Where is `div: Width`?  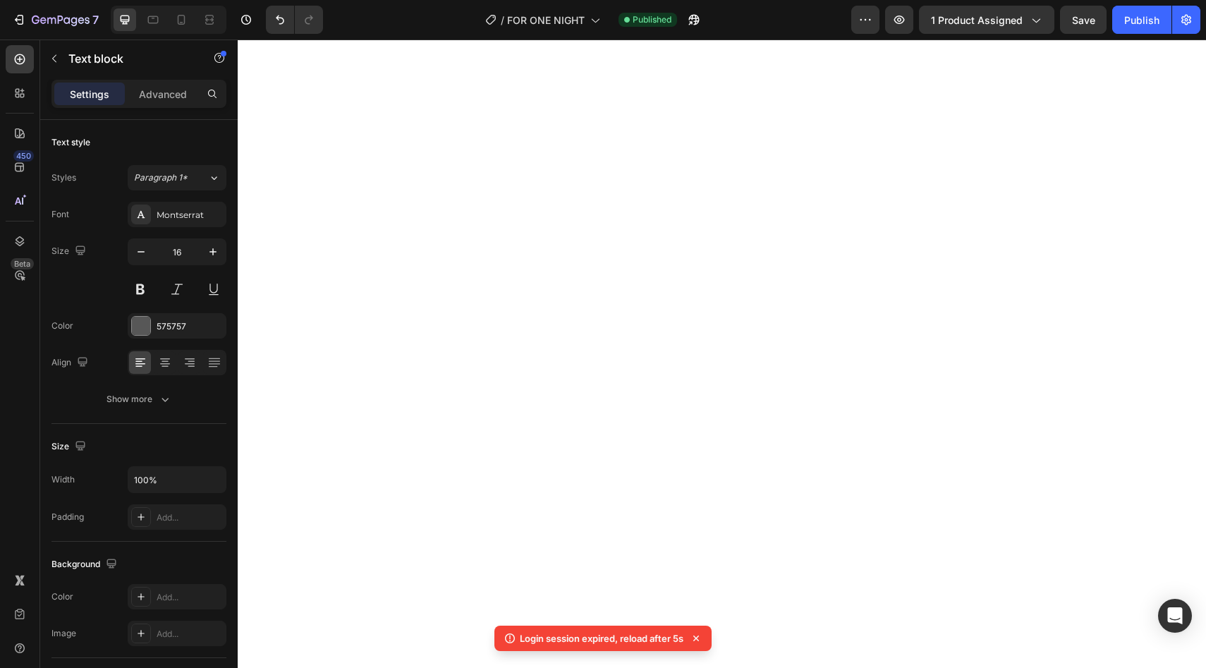 div: Width is located at coordinates (63, 480).